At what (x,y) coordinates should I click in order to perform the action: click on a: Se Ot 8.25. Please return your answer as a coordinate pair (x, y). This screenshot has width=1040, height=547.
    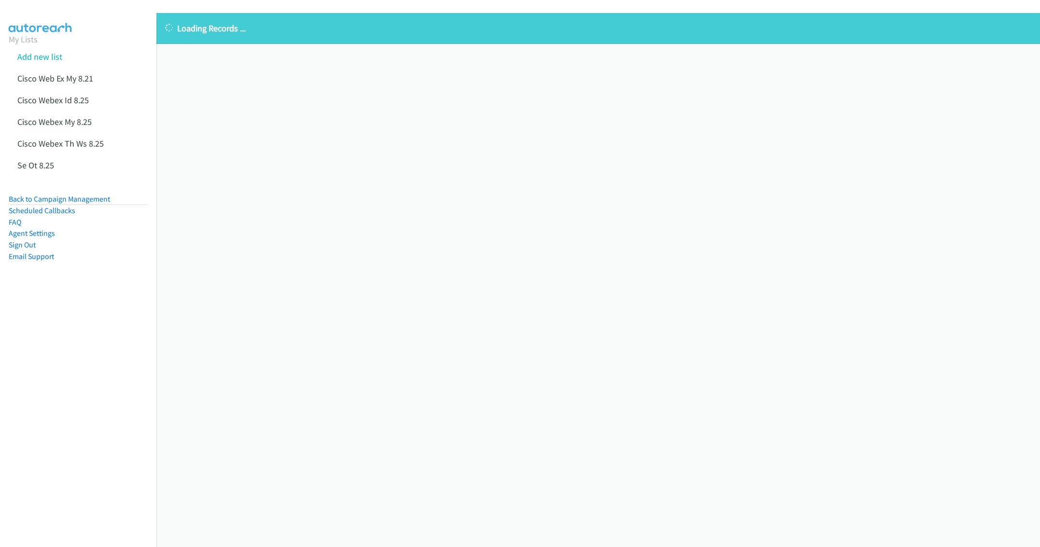
    Looking at the image, I should click on (36, 165).